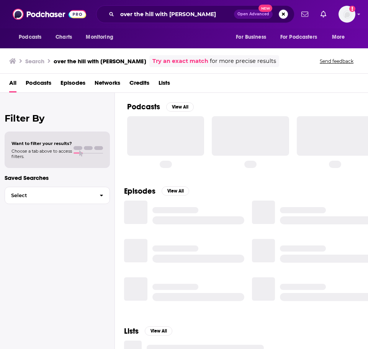 Image resolution: width=368 pixels, height=349 pixels. What do you see at coordinates (49, 14) in the screenshot?
I see `a: Podchaser - Follow, Share and Rate Podcasts` at bounding box center [49, 14].